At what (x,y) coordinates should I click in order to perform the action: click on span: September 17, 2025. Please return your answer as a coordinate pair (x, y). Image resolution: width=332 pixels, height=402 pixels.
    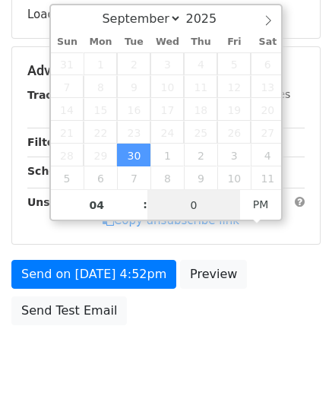
    Looking at the image, I should click on (167, 109).